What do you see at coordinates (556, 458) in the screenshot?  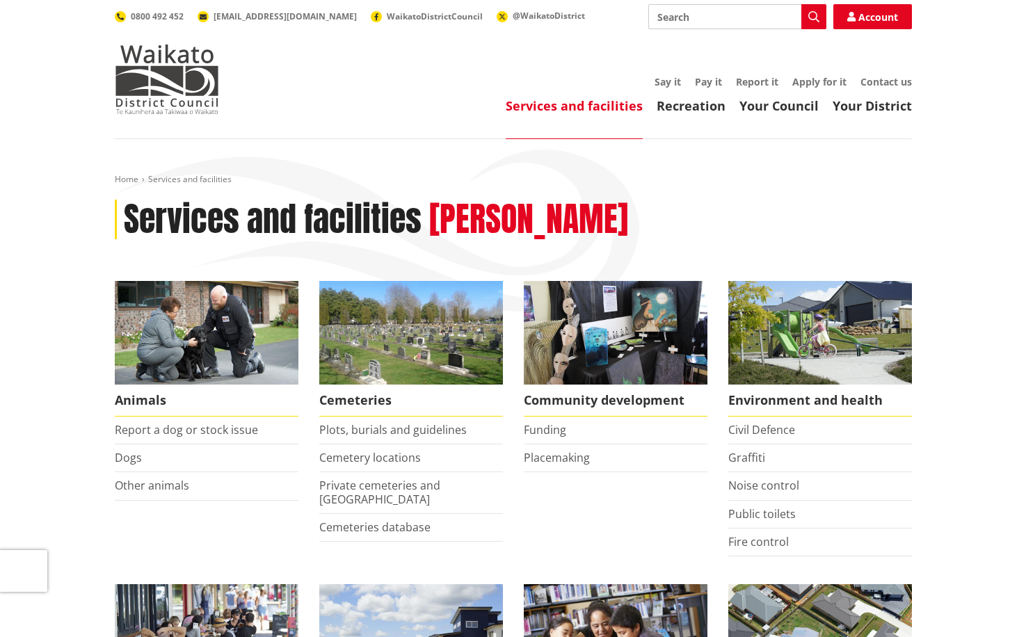 I see `a: Placemaking` at bounding box center [556, 458].